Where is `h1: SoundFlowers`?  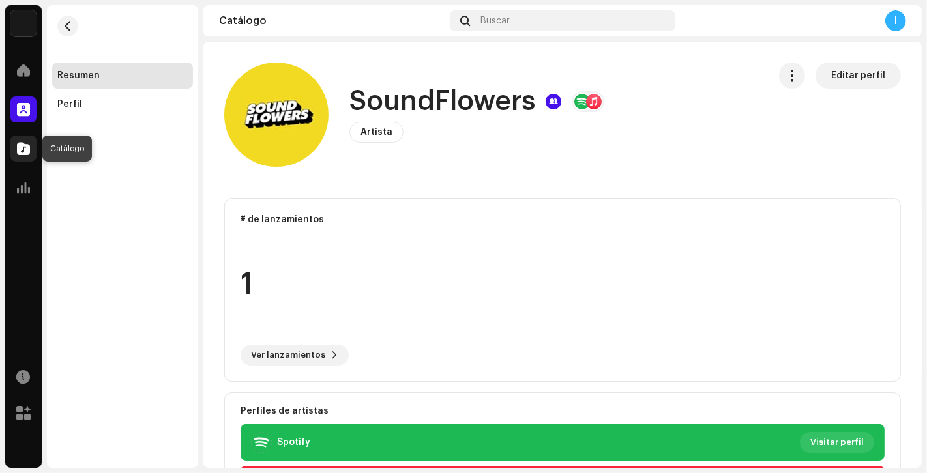 h1: SoundFlowers is located at coordinates (442, 102).